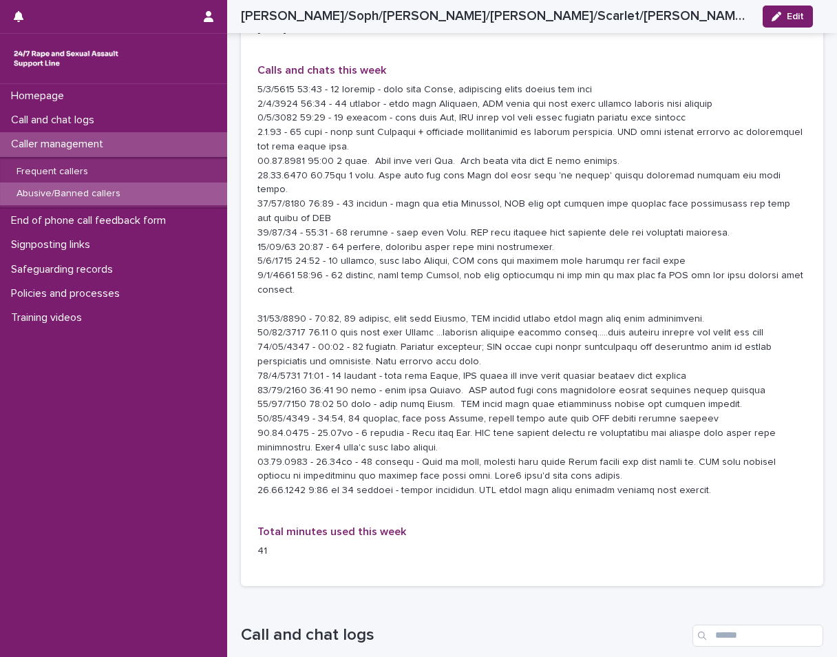 The image size is (837, 657). What do you see at coordinates (758, 635) in the screenshot?
I see `div: Search` at bounding box center [758, 635].